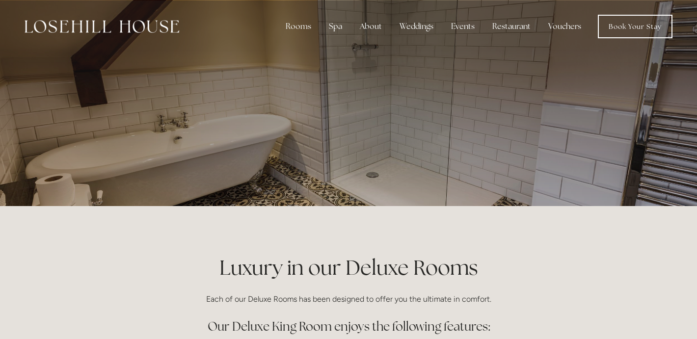  What do you see at coordinates (102, 26) in the screenshot?
I see `img: Losehill House` at bounding box center [102, 26].